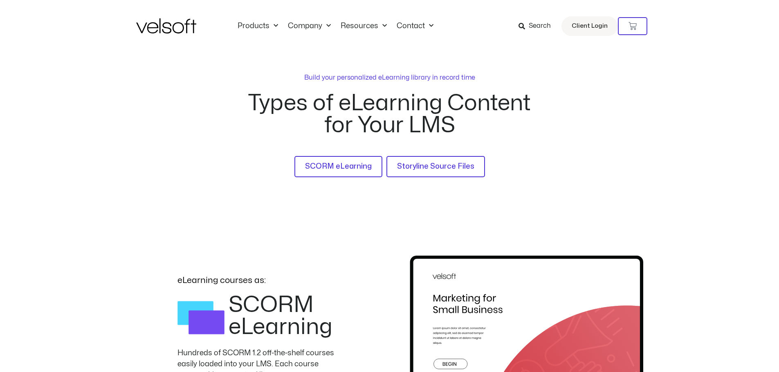 The width and height of the screenshot is (779, 372). What do you see at coordinates (589, 26) in the screenshot?
I see `a: Client Login` at bounding box center [589, 26].